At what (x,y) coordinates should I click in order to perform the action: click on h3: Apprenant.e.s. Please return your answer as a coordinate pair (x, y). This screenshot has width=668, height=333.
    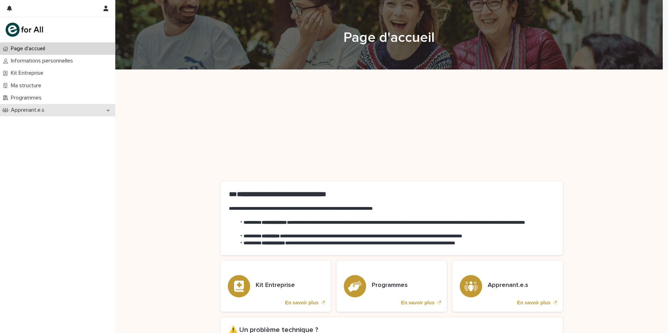
    Looking at the image, I should click on (508, 286).